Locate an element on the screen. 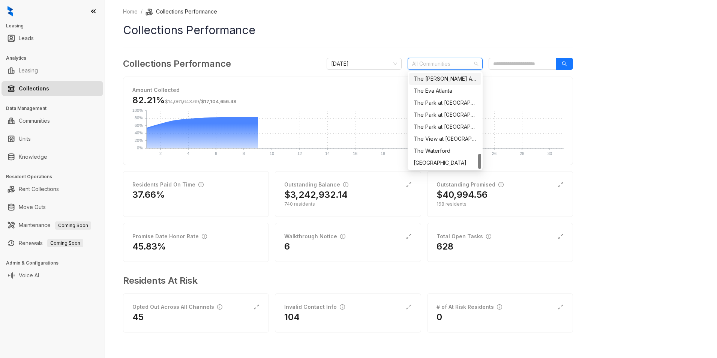  strong: Amount Collected is located at coordinates (156, 90).